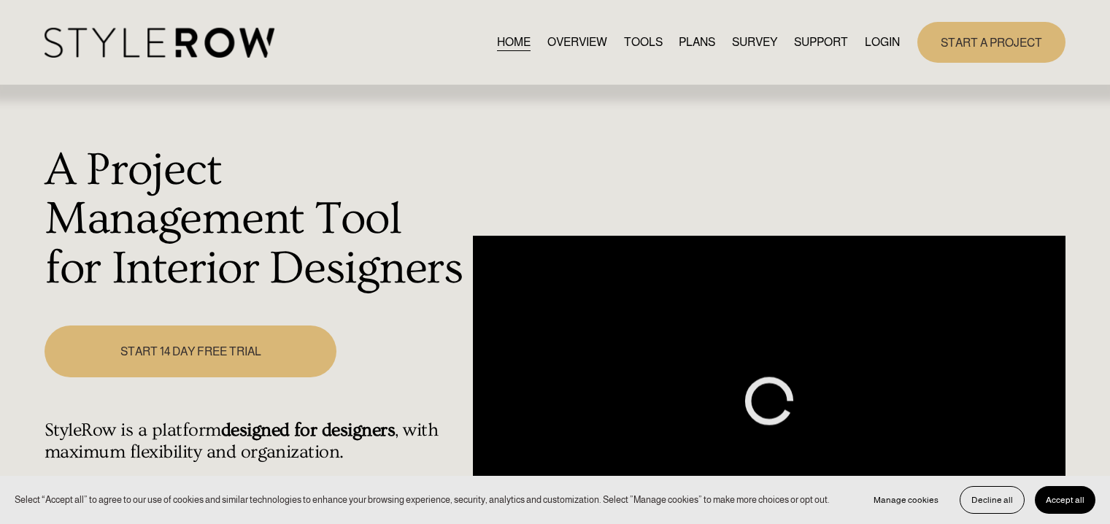 This screenshot has height=524, width=1110. Describe the element at coordinates (992, 500) in the screenshot. I see `button: Decline all` at that location.